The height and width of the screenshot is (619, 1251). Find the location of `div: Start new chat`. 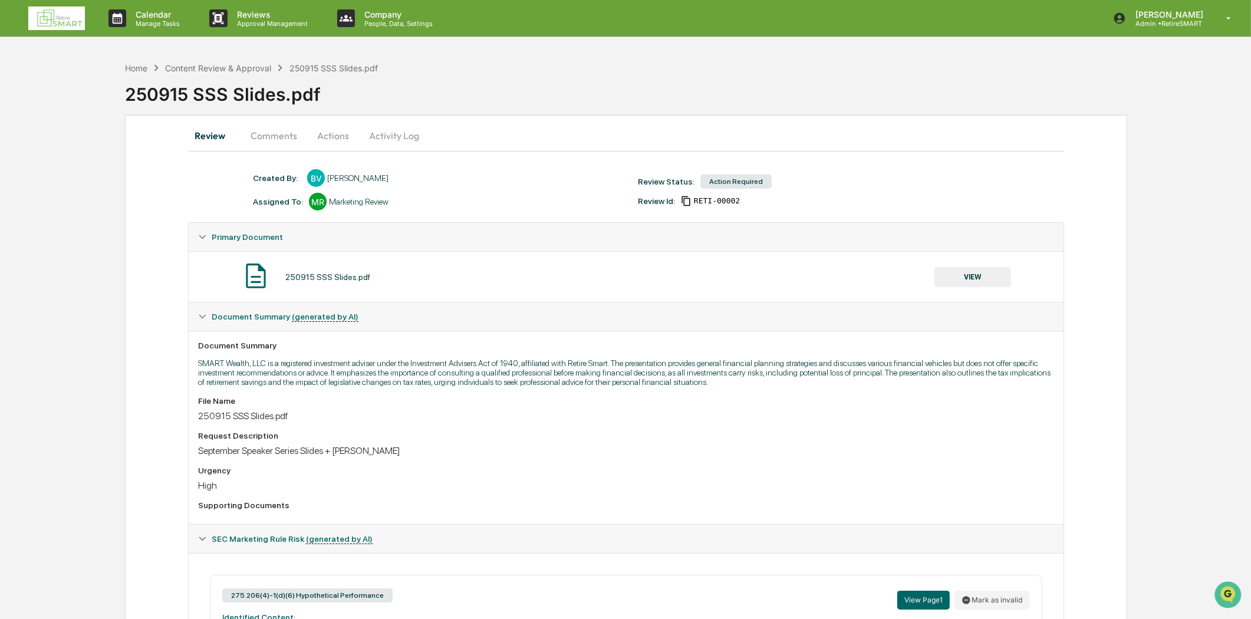

div: Start new chat is located at coordinates (117, 96).